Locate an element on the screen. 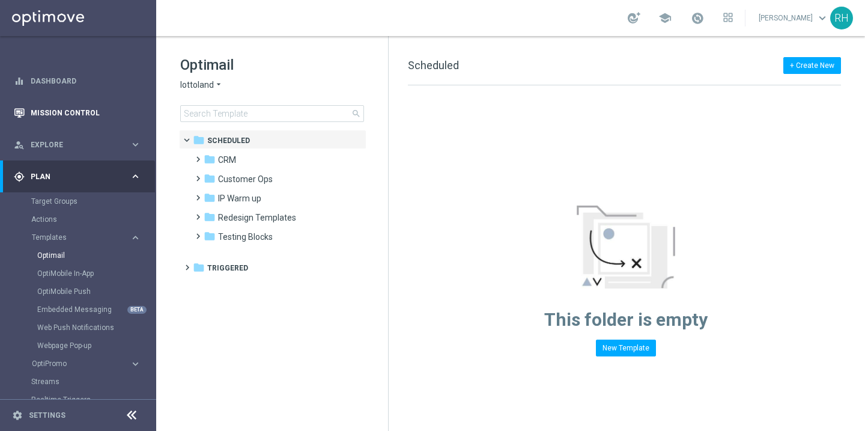 This screenshot has width=865, height=431. a: Realtime Triggers is located at coordinates (78, 400).